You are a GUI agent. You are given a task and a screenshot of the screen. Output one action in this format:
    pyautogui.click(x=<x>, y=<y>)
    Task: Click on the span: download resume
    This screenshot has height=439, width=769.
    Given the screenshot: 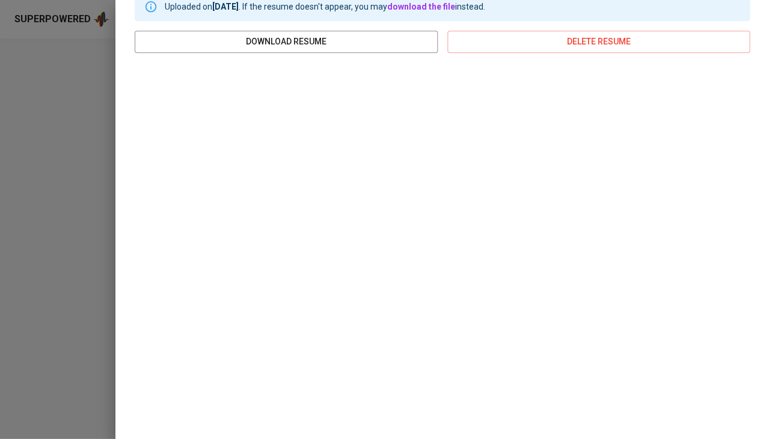 What is the action you would take?
    pyautogui.click(x=286, y=41)
    